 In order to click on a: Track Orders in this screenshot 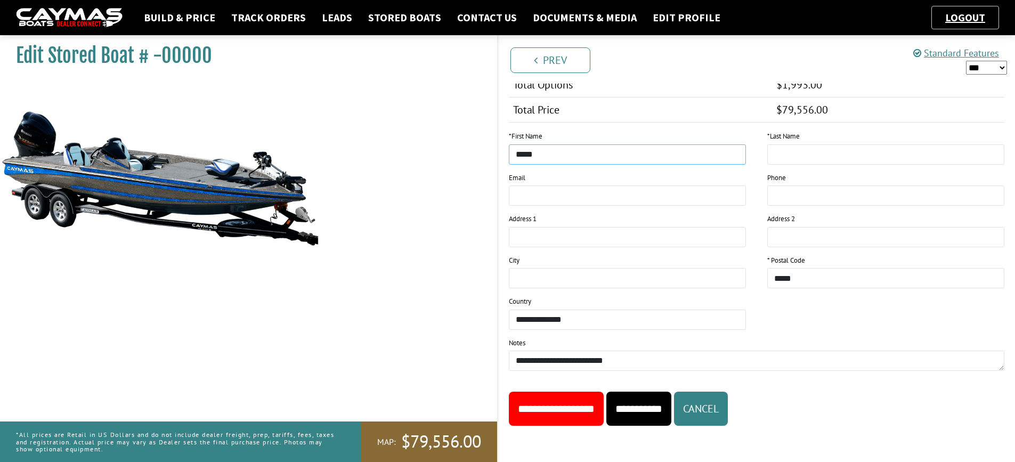, I will do `click(268, 18)`.